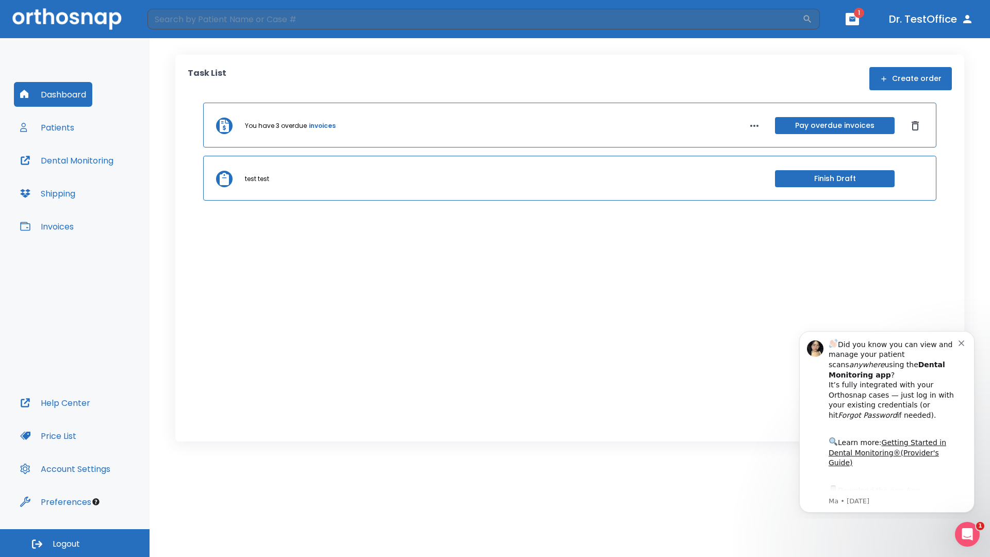  I want to click on button: Price List, so click(48, 436).